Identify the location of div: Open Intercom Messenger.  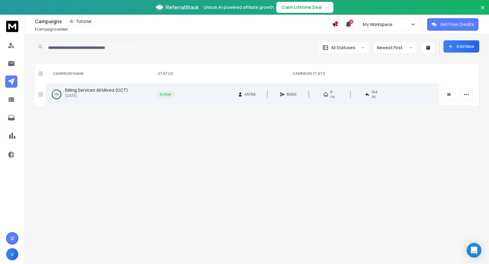
(474, 250).